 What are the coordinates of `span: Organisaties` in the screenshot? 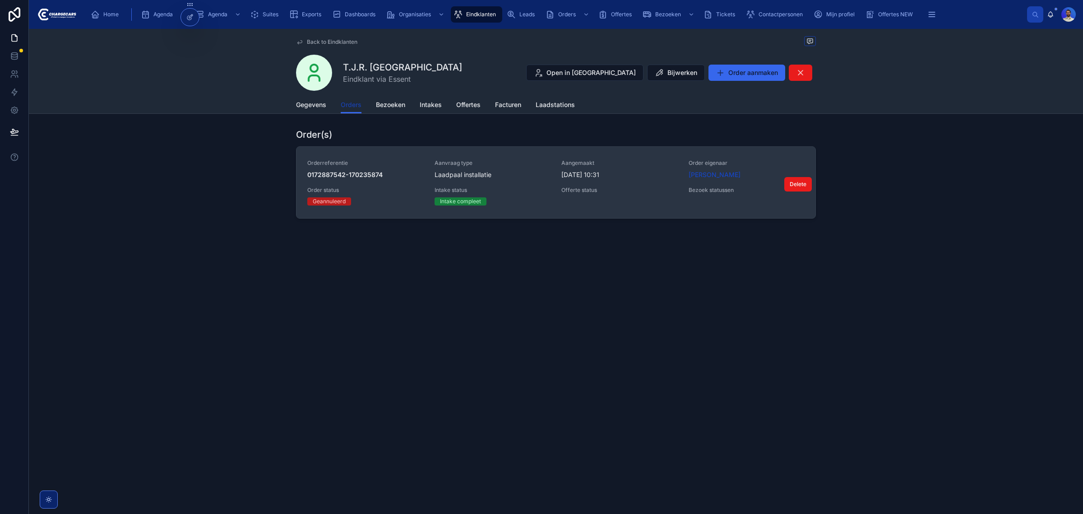 It's located at (415, 14).